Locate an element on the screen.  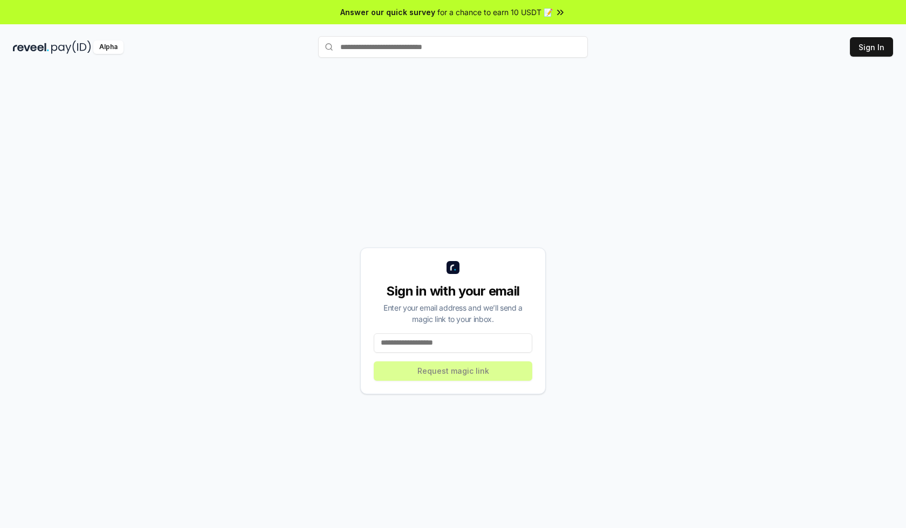
img: pay_id is located at coordinates (71, 47).